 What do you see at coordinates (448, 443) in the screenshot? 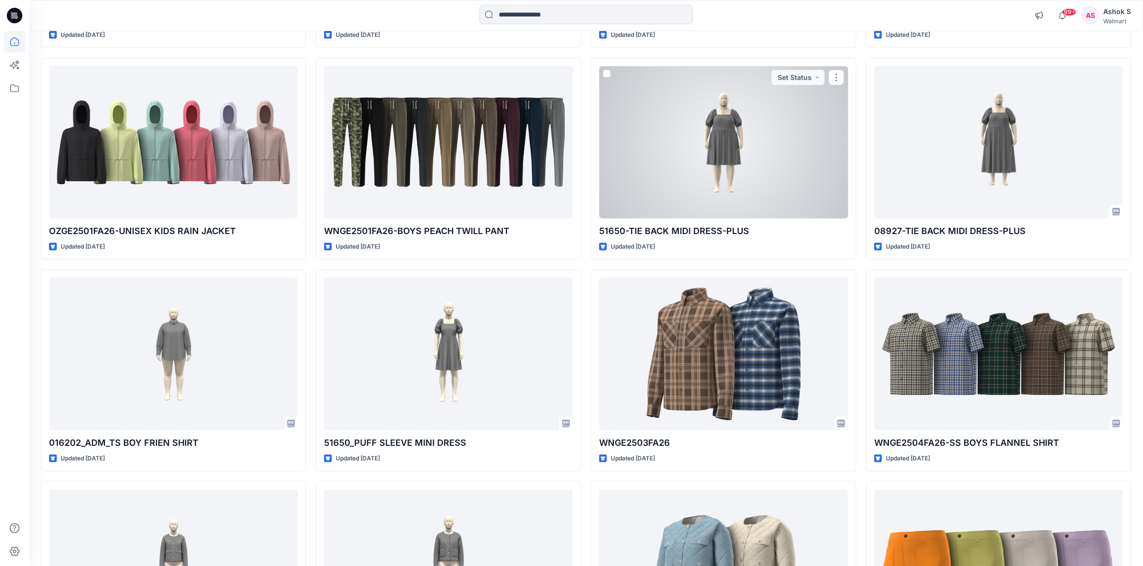
I see `p: 51650_PUFF SLEEVE MINI DRESS` at bounding box center [448, 443].